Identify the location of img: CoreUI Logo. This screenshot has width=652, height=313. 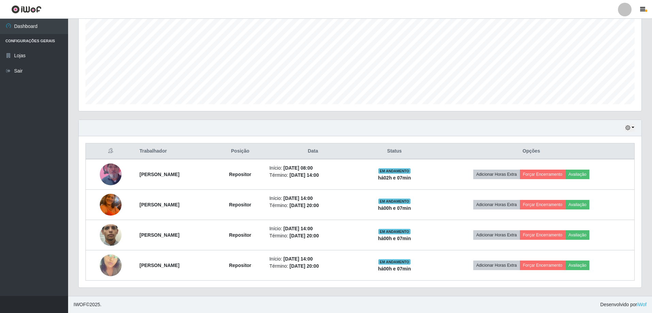
(26, 9).